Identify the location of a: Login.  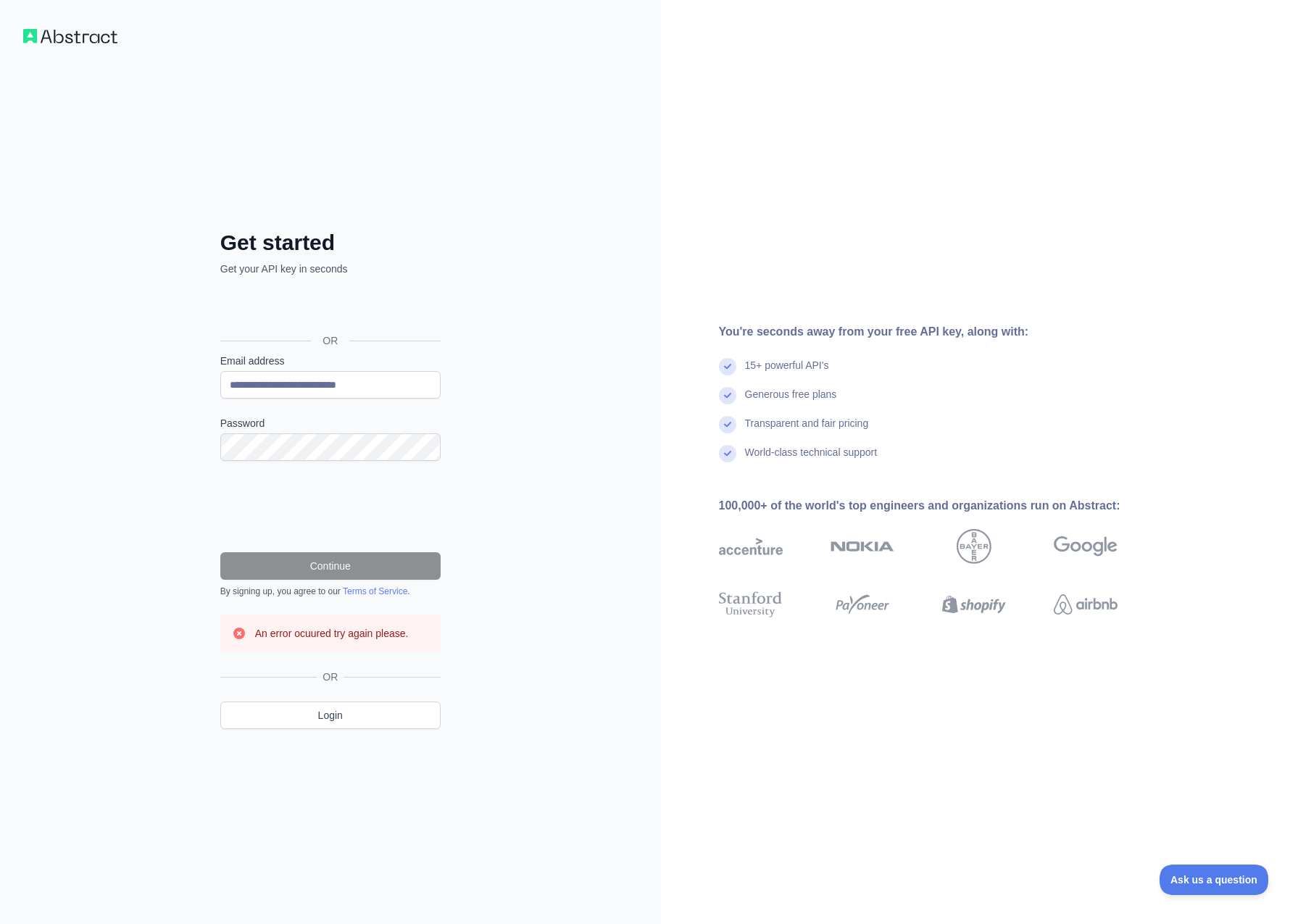
(331, 715).